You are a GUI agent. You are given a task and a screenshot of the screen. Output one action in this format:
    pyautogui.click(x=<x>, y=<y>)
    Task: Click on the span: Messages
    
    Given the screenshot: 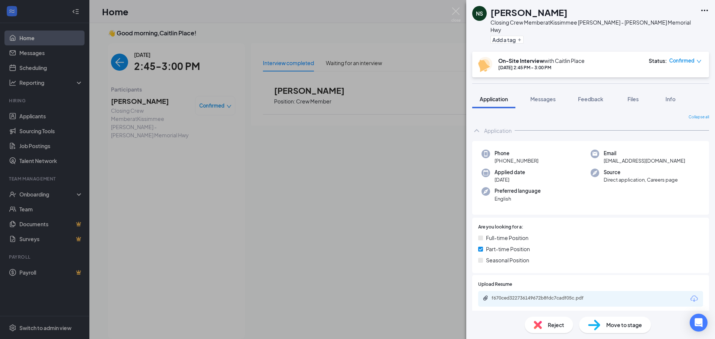 What is the action you would take?
    pyautogui.click(x=543, y=99)
    